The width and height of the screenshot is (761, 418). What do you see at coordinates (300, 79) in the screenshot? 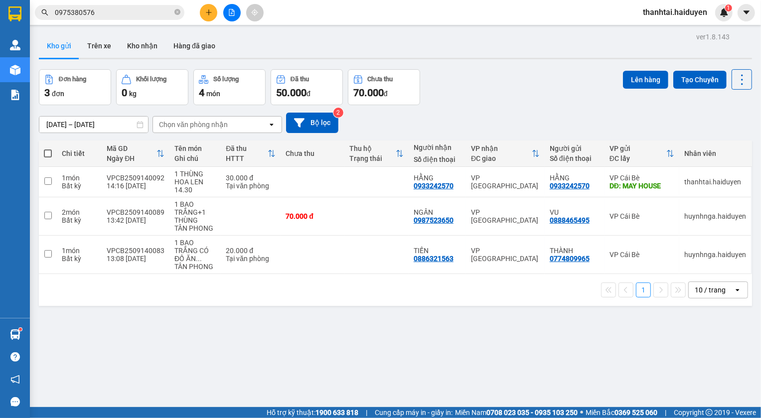
I see `div: Đã thu` at bounding box center [300, 79].